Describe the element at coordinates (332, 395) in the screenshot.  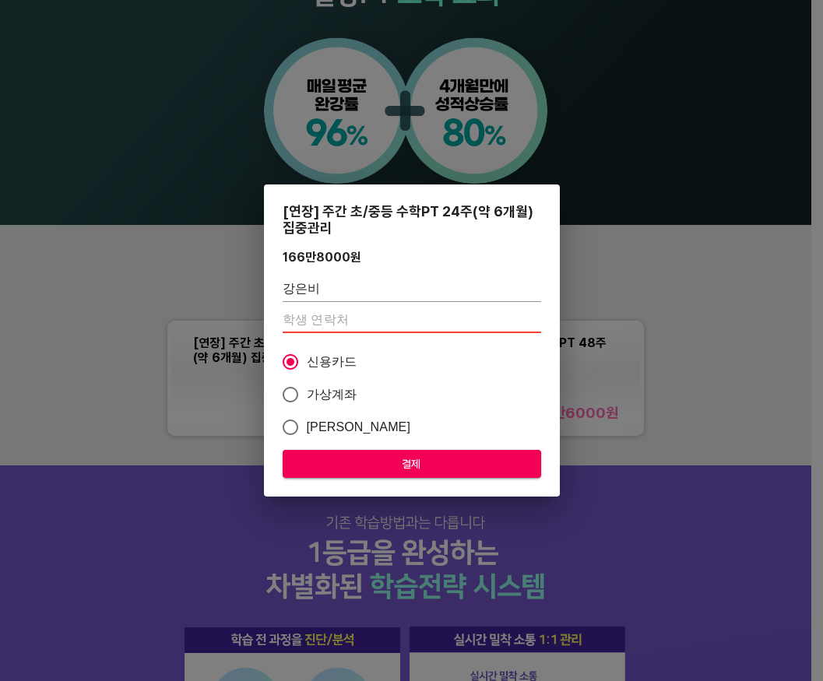
I see `span: 가상계좌` at that location.